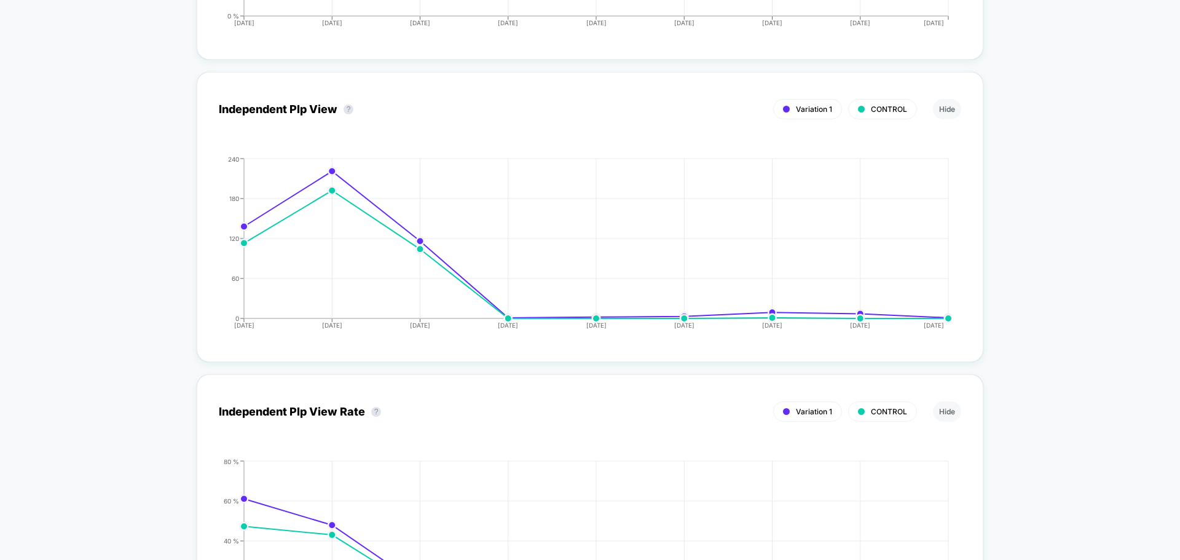  I want to click on tspan: 80 %, so click(231, 461).